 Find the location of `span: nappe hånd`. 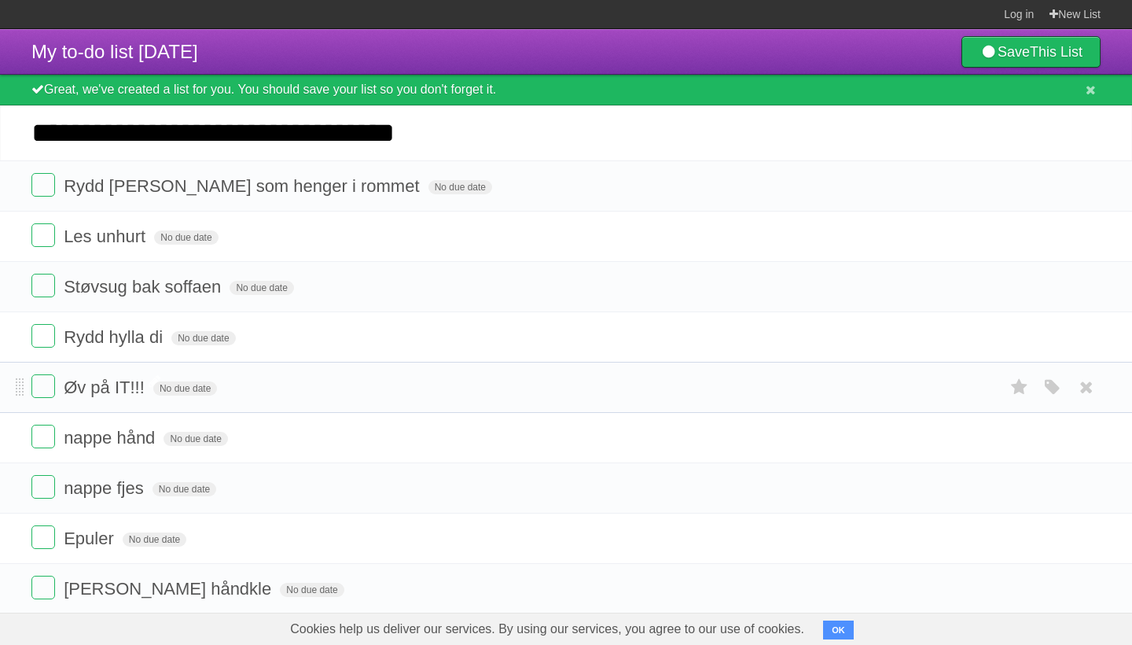

span: nappe hånd is located at coordinates (111, 437).